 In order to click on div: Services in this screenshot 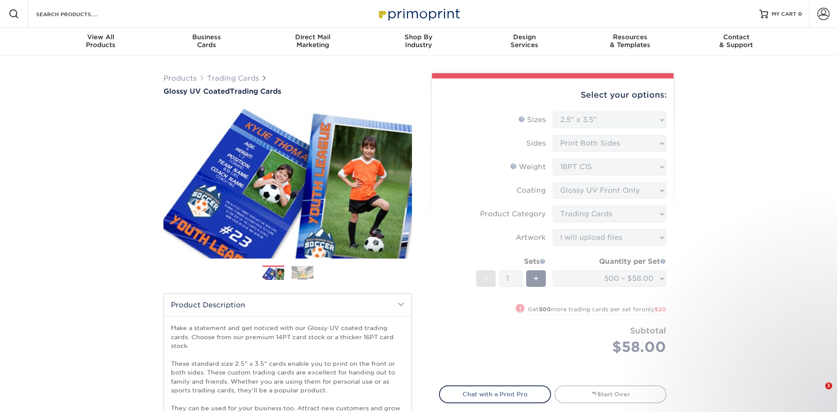, I will do `click(524, 41)`.